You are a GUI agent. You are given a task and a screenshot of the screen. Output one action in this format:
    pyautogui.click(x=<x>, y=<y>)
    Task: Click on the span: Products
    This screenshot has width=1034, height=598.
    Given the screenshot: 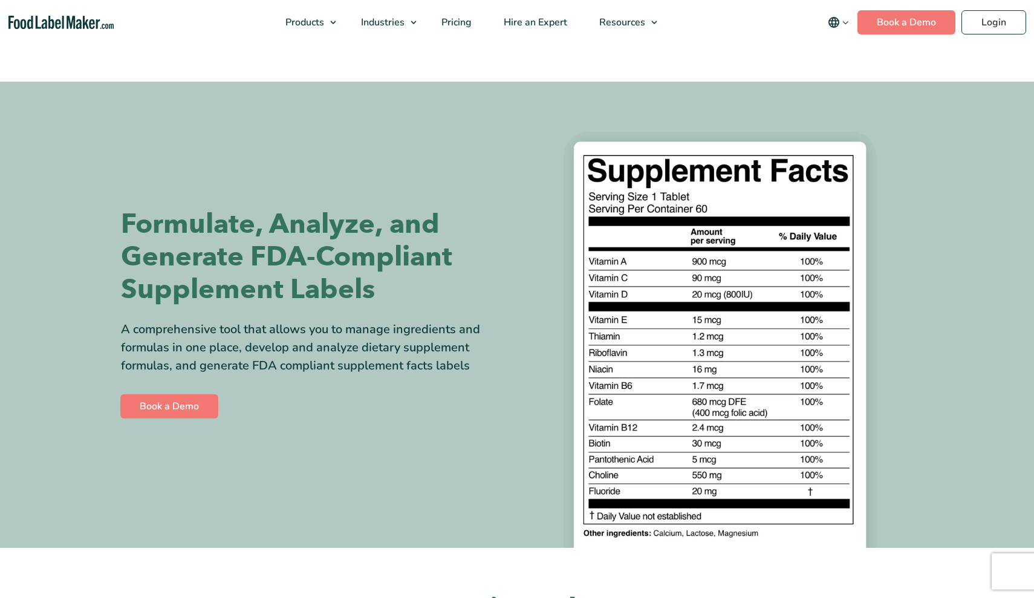 What is the action you would take?
    pyautogui.click(x=303, y=22)
    